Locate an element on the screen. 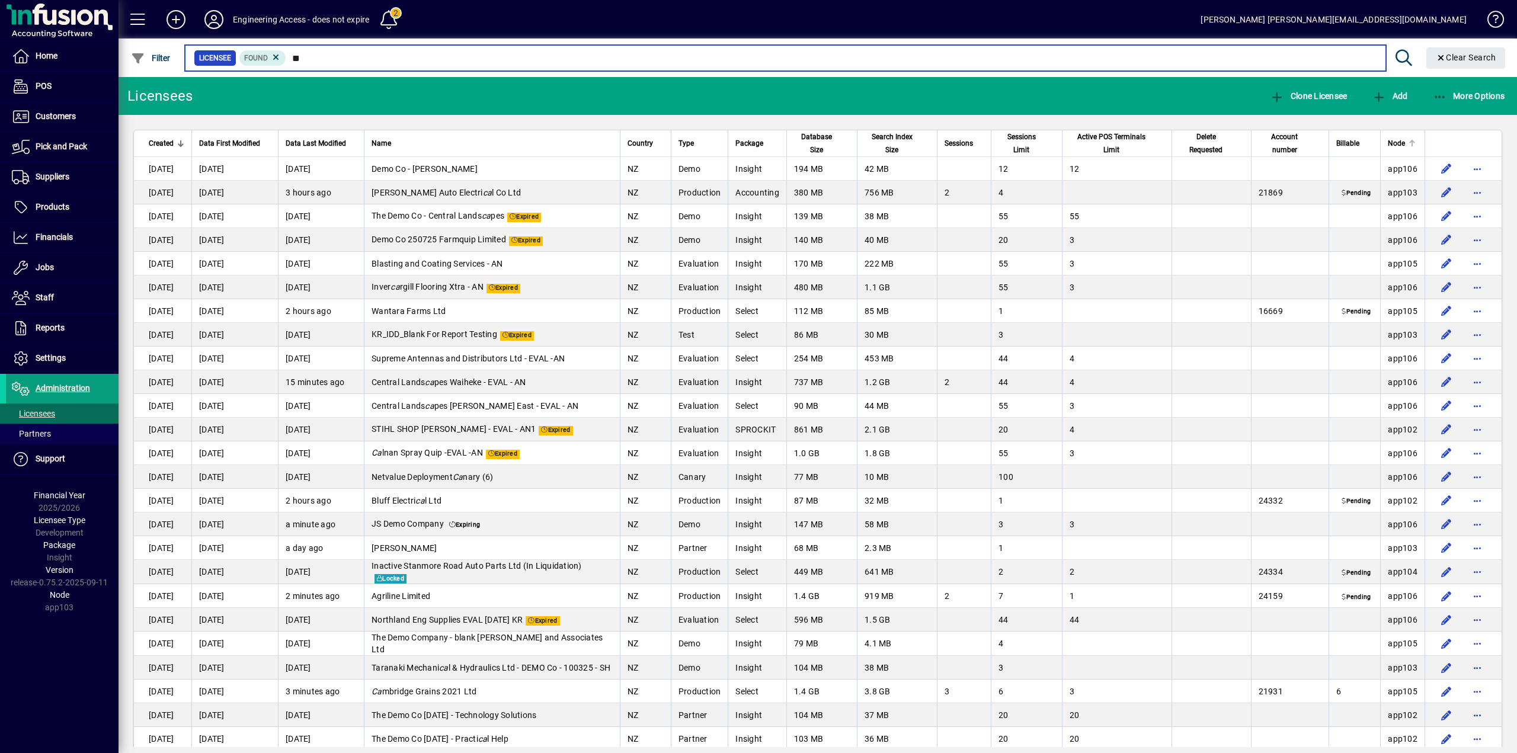 This screenshot has width=1517, height=753. span: Suppliers is located at coordinates (52, 177).